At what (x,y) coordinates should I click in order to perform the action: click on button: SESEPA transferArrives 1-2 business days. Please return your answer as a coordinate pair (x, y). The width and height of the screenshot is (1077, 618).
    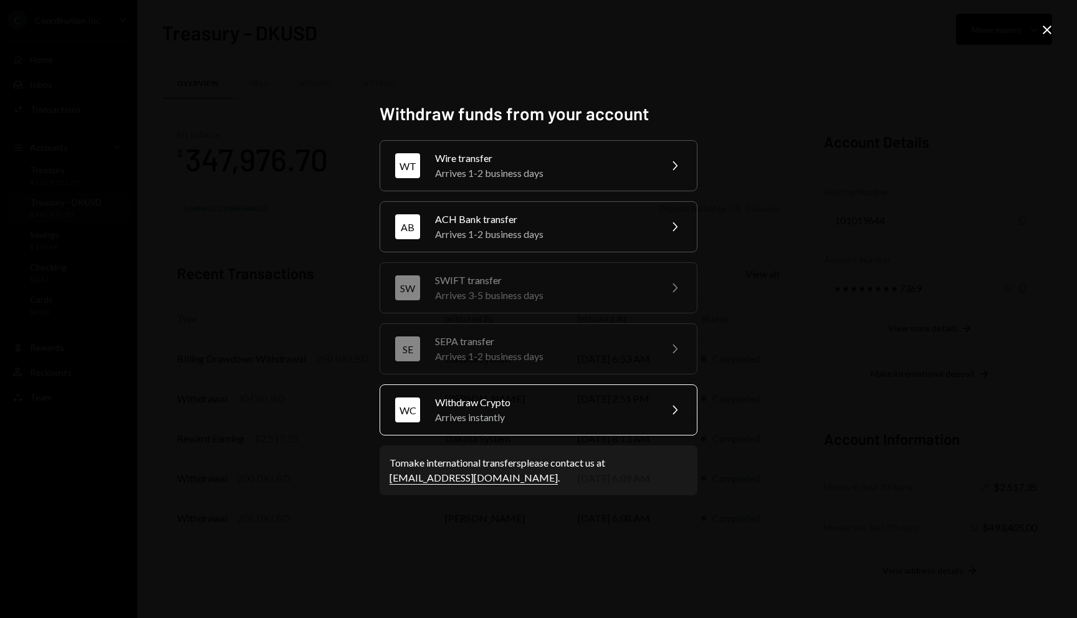
    Looking at the image, I should click on (539, 349).